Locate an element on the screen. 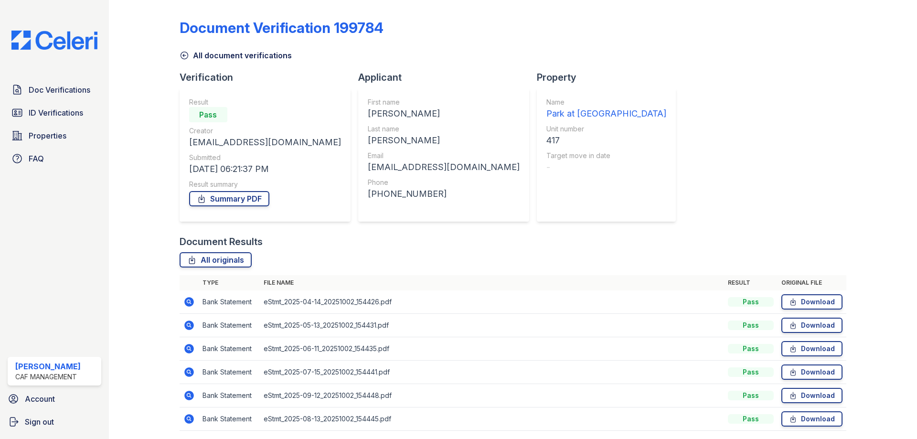 This screenshot has width=917, height=439. a: All originals is located at coordinates (216, 260).